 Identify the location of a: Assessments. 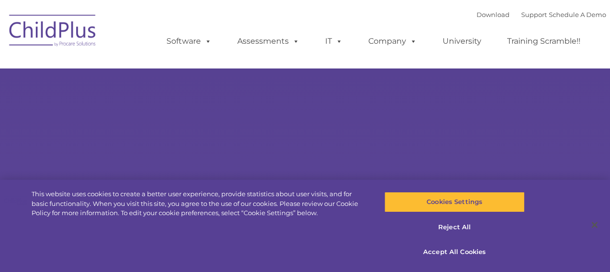
(268, 41).